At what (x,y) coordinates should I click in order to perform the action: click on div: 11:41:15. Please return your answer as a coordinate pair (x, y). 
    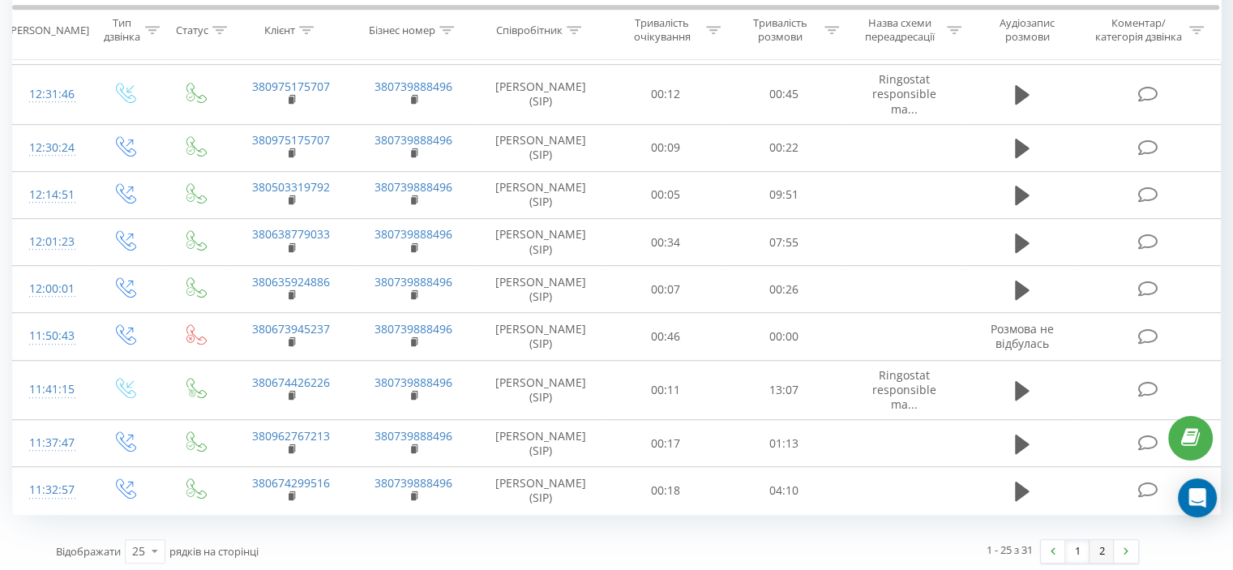
    Looking at the image, I should click on (50, 389).